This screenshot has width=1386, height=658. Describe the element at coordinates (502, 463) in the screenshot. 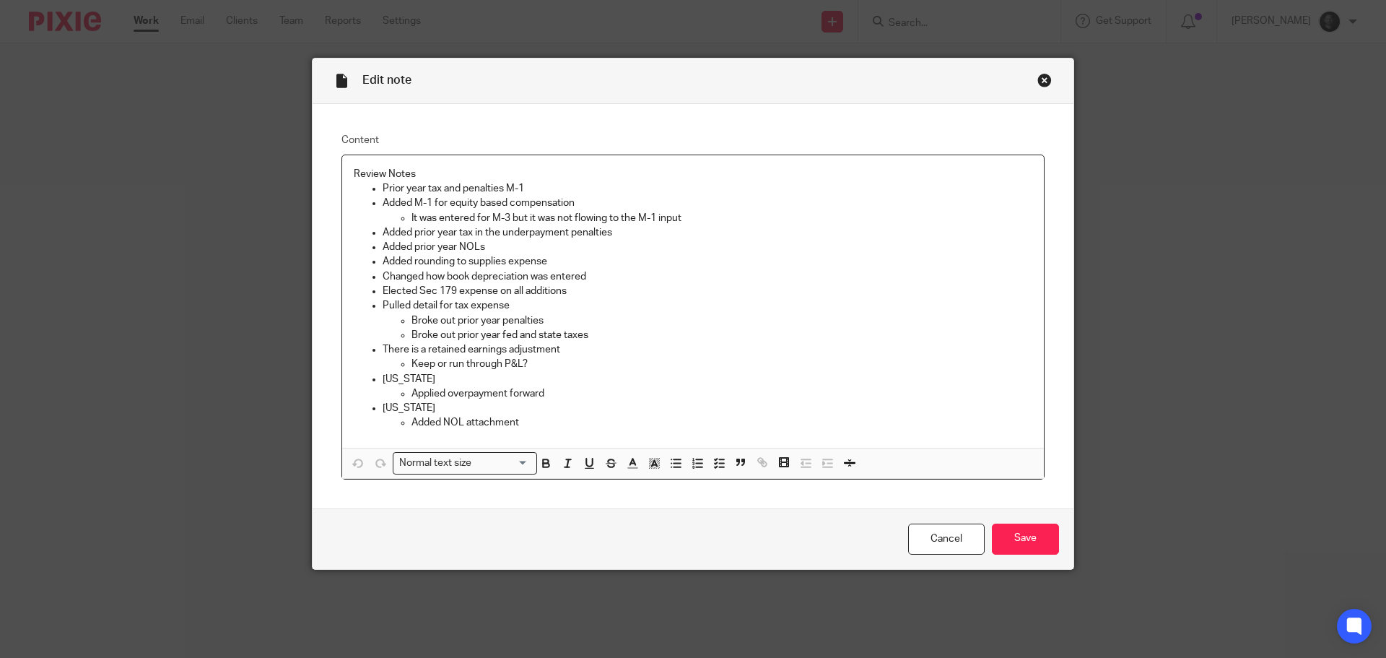

I see `input: Search for option` at that location.